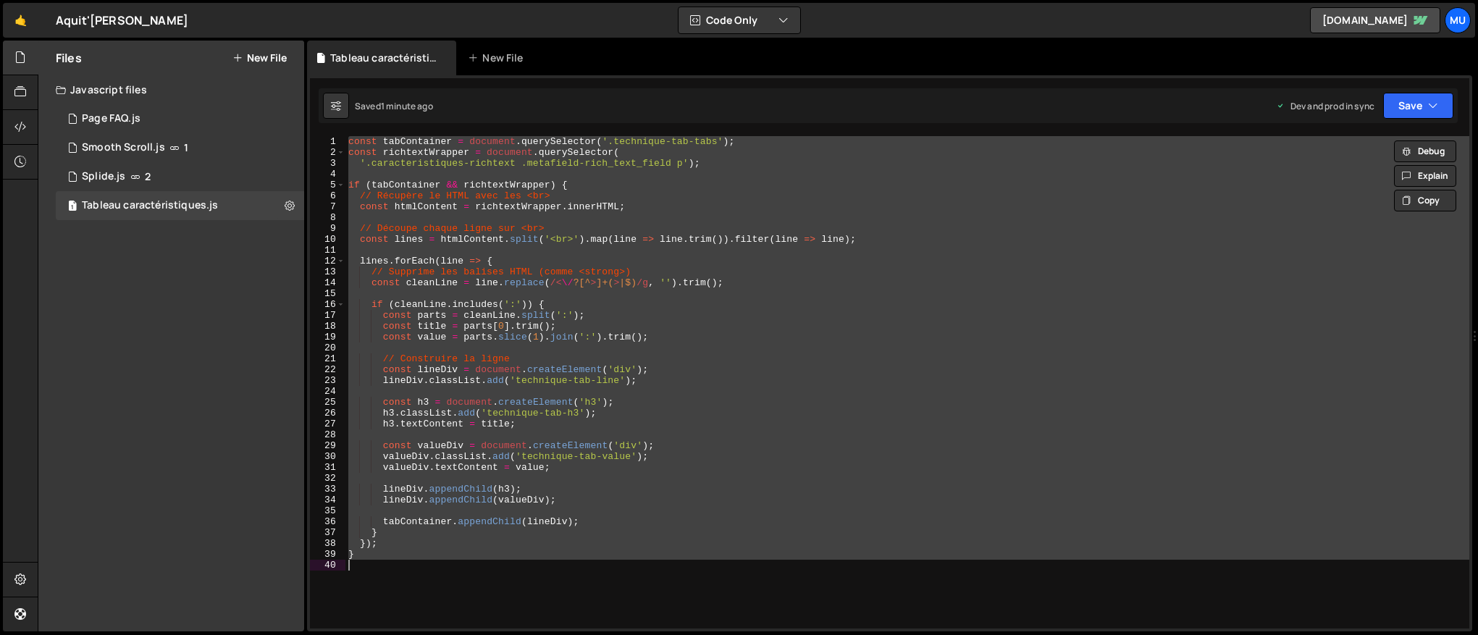 The width and height of the screenshot is (1478, 635). I want to click on div: 22, so click(327, 369).